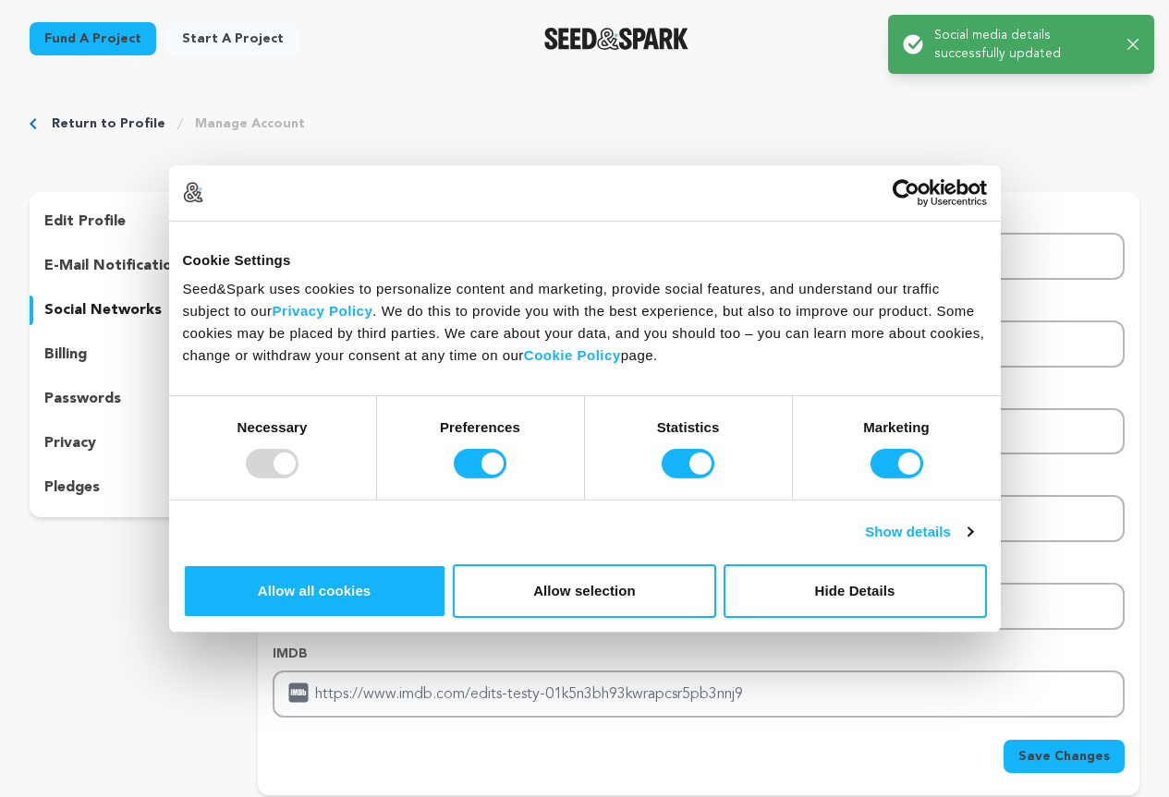 This screenshot has width=1169, height=797. Describe the element at coordinates (616, 39) in the screenshot. I see `a: Seed&Spark Homepage` at that location.